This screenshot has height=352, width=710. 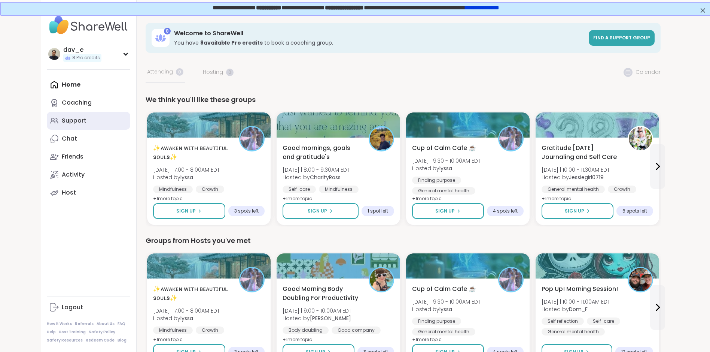 What do you see at coordinates (69, 192) in the screenshot?
I see `div: Host` at bounding box center [69, 192].